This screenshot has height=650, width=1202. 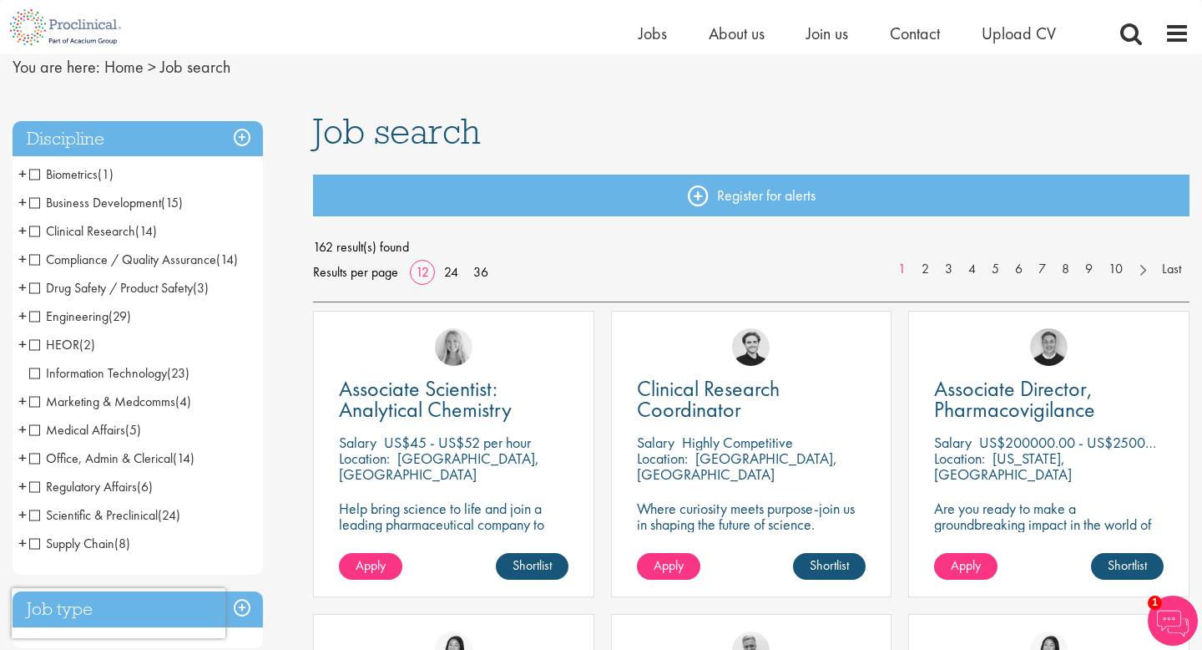 What do you see at coordinates (751, 195) in the screenshot?
I see `a: Register for alerts` at bounding box center [751, 195].